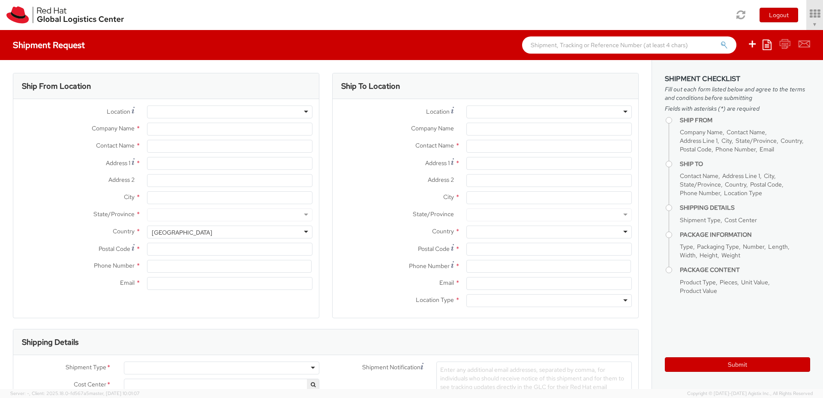  I want to click on span: Client: 2025.18.0-fd567a5, so click(86, 393).